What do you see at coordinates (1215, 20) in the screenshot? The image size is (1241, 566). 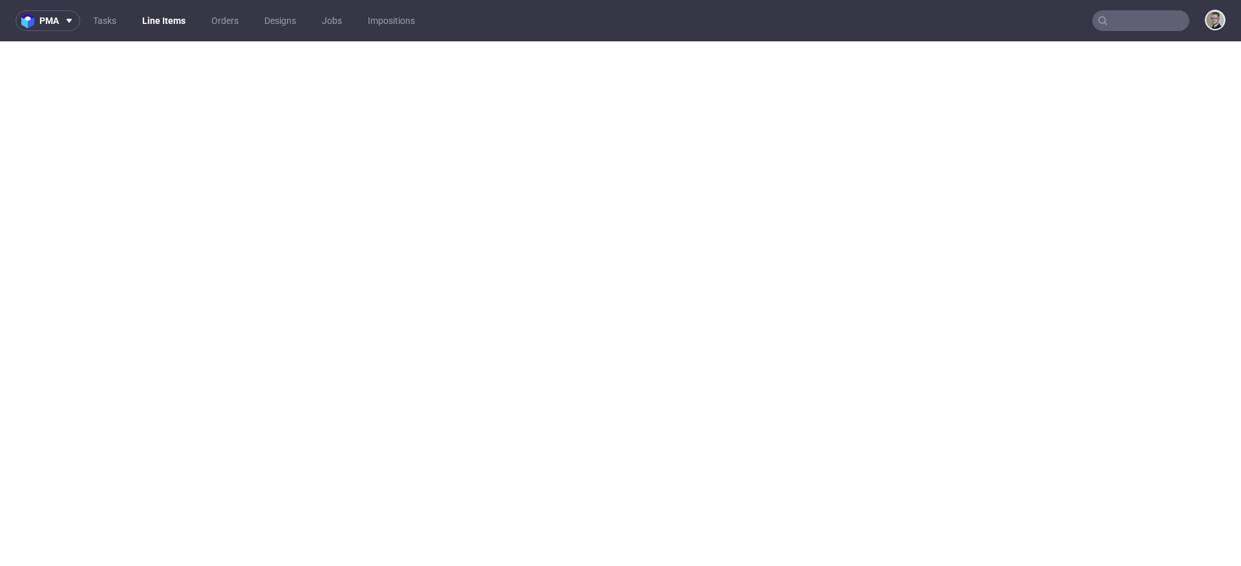 I see `img: Krystian Gaza` at bounding box center [1215, 20].